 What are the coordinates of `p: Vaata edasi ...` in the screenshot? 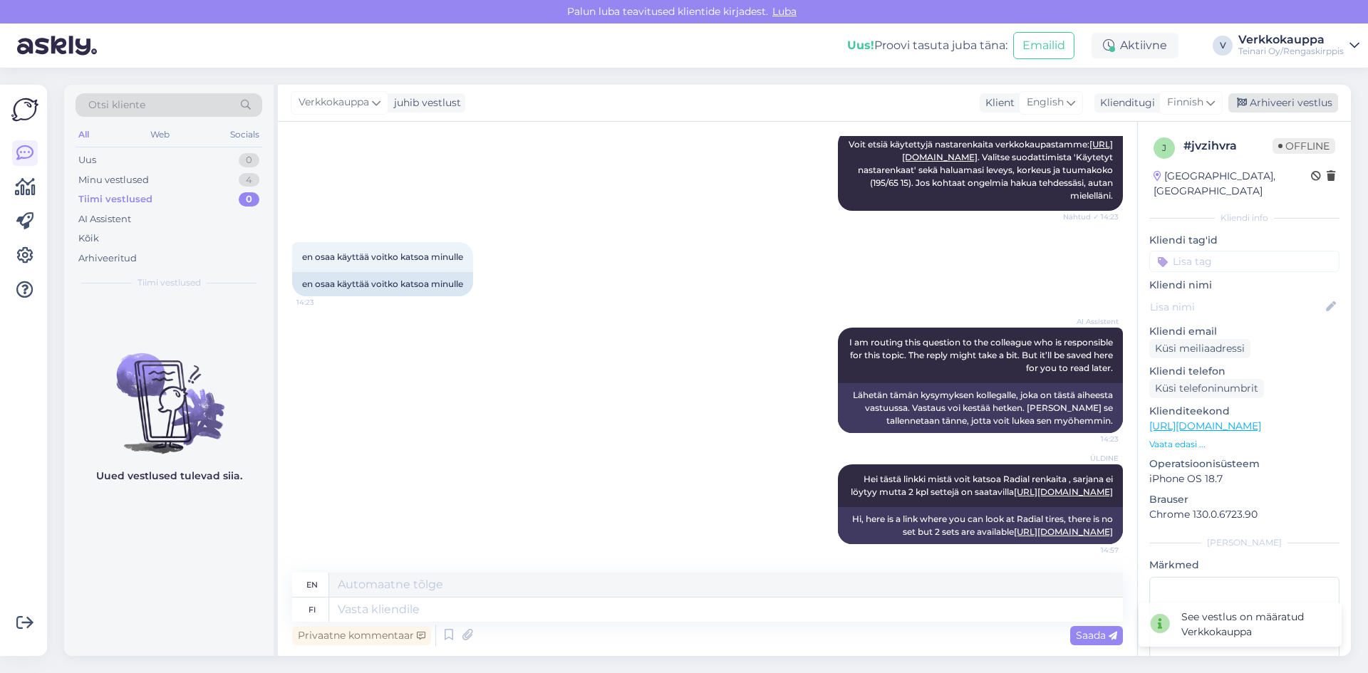 It's located at (1244, 445).